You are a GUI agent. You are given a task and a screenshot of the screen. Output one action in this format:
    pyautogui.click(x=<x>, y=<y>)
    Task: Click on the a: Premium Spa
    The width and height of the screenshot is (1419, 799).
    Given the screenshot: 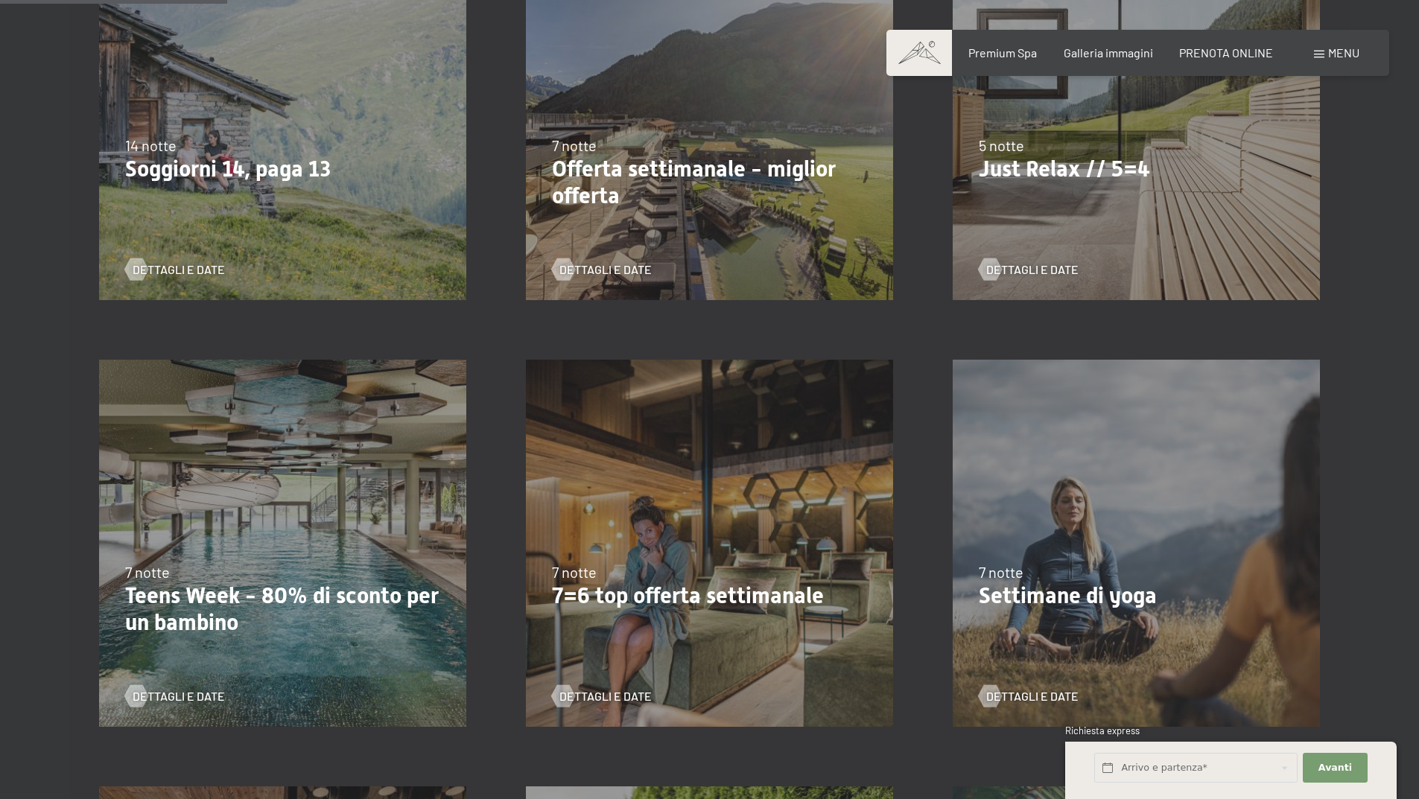 What is the action you would take?
    pyautogui.click(x=1002, y=52)
    